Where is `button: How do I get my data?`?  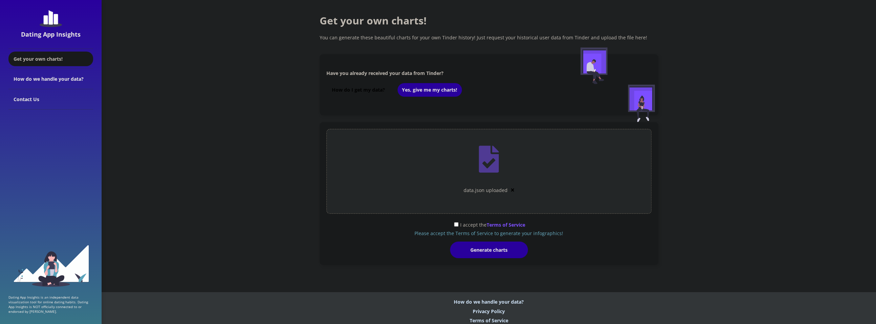
button: How do I get my data? is located at coordinates (359, 90).